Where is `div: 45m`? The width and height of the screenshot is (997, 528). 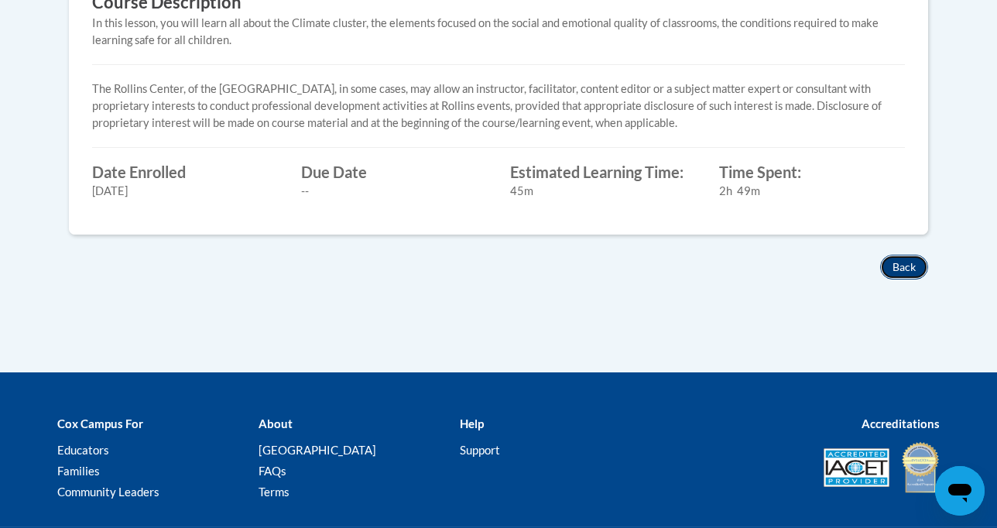
div: 45m is located at coordinates (603, 191).